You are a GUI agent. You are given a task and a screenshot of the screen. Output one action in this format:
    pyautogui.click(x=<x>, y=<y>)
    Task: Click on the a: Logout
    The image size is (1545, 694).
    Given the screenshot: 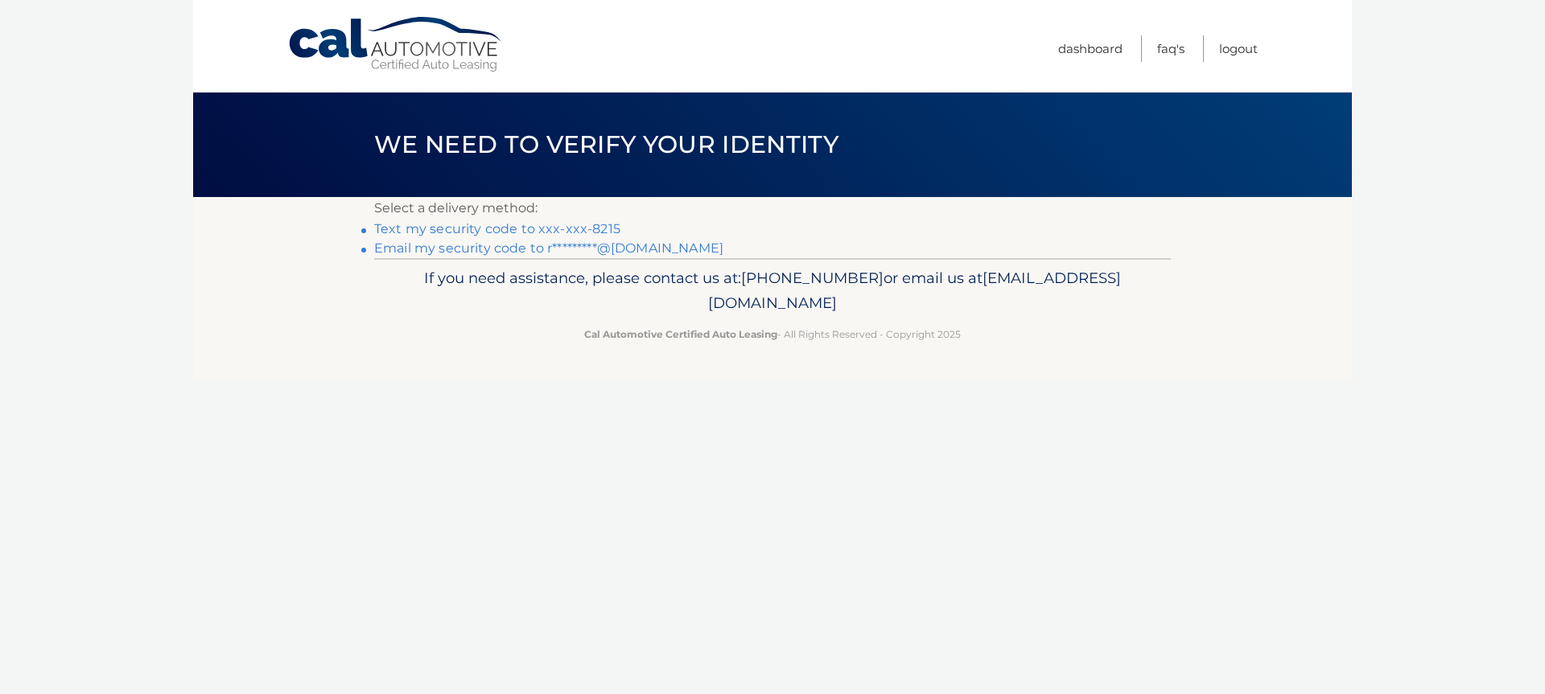 What is the action you would take?
    pyautogui.click(x=1238, y=48)
    